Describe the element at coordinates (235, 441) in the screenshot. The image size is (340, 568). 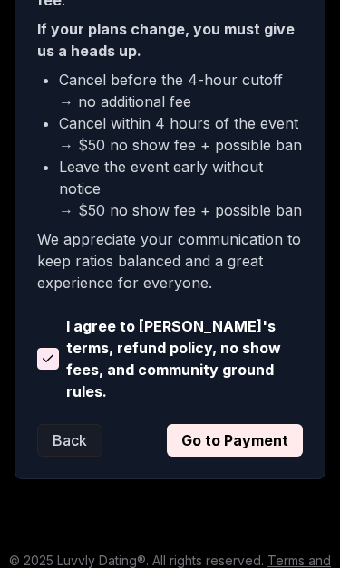
I see `button: Go to Payment` at that location.